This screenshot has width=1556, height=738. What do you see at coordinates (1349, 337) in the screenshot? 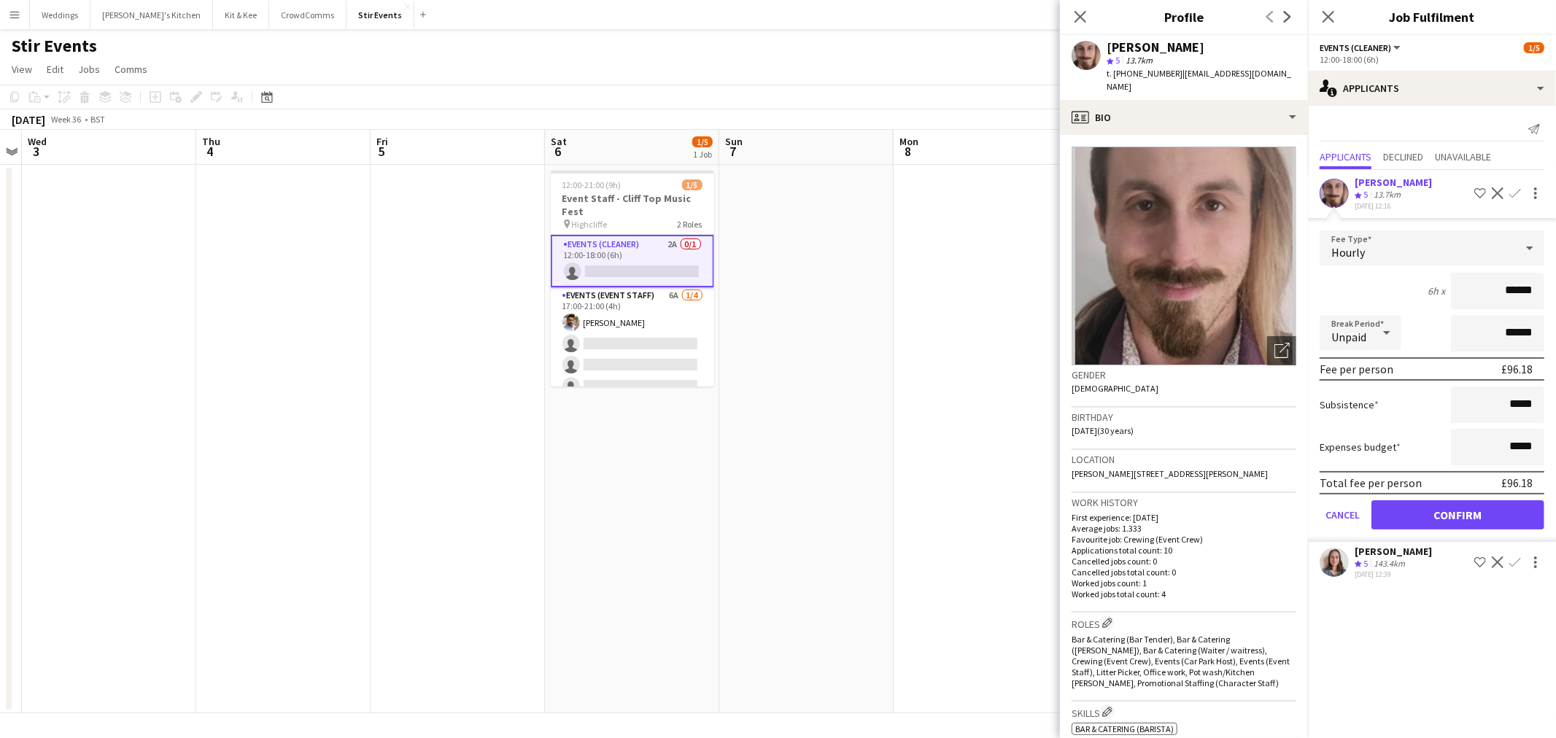
I see `span: Unpaid` at bounding box center [1349, 337].